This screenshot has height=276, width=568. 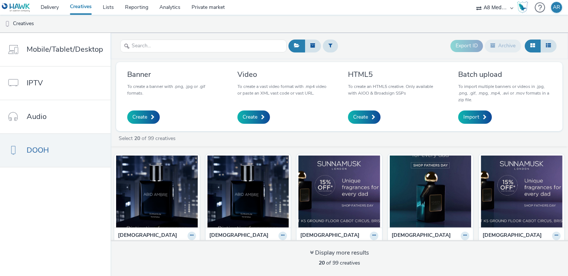 I want to click on a: Hawk Academy, so click(x=524, y=7).